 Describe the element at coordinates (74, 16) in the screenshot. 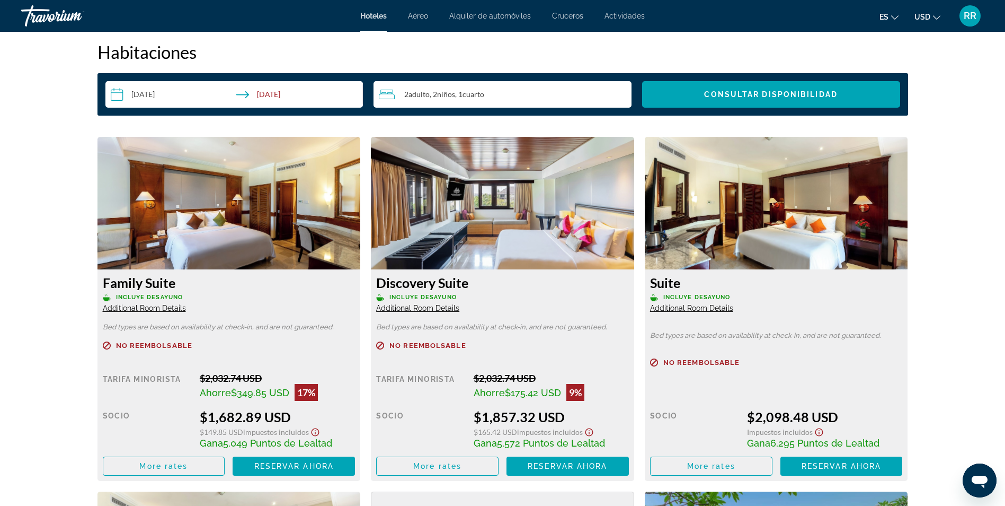

I see `a: Travorium` at that location.